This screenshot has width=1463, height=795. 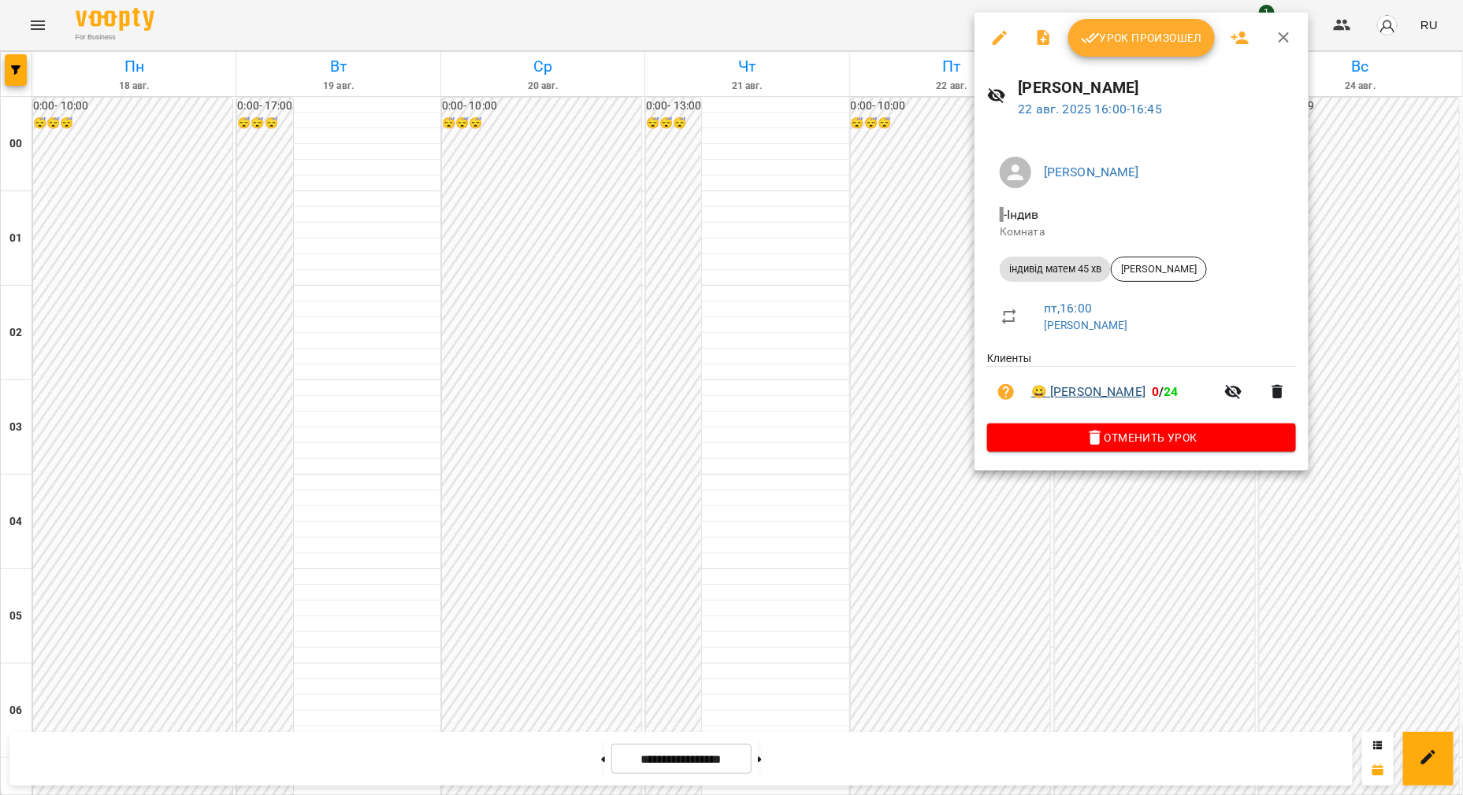 I want to click on ul: Клиенты, so click(x=1141, y=387).